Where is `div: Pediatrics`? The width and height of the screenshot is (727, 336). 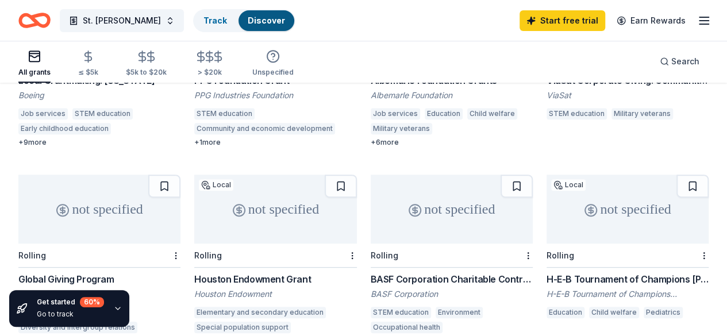
div: Pediatrics is located at coordinates (663, 313).